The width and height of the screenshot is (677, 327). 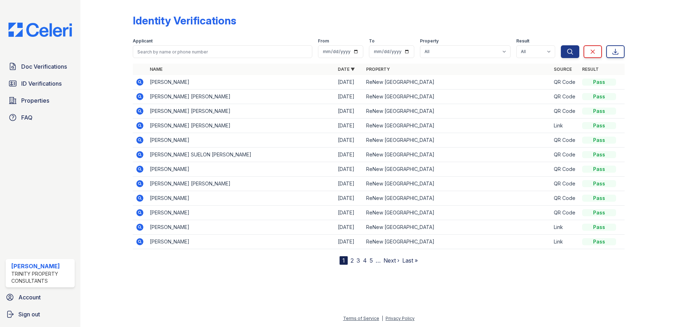 What do you see at coordinates (41, 84) in the screenshot?
I see `span: ID Verifications` at bounding box center [41, 84].